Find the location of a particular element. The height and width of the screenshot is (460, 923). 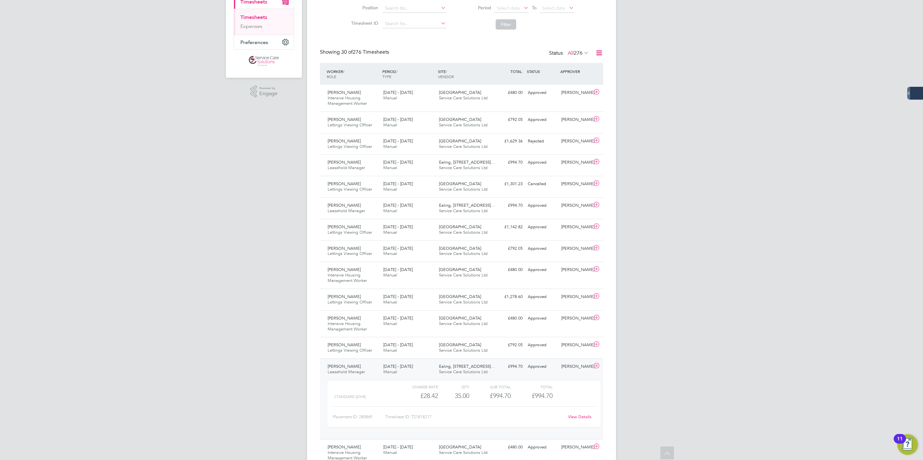

input: Search for... is located at coordinates (414, 8).